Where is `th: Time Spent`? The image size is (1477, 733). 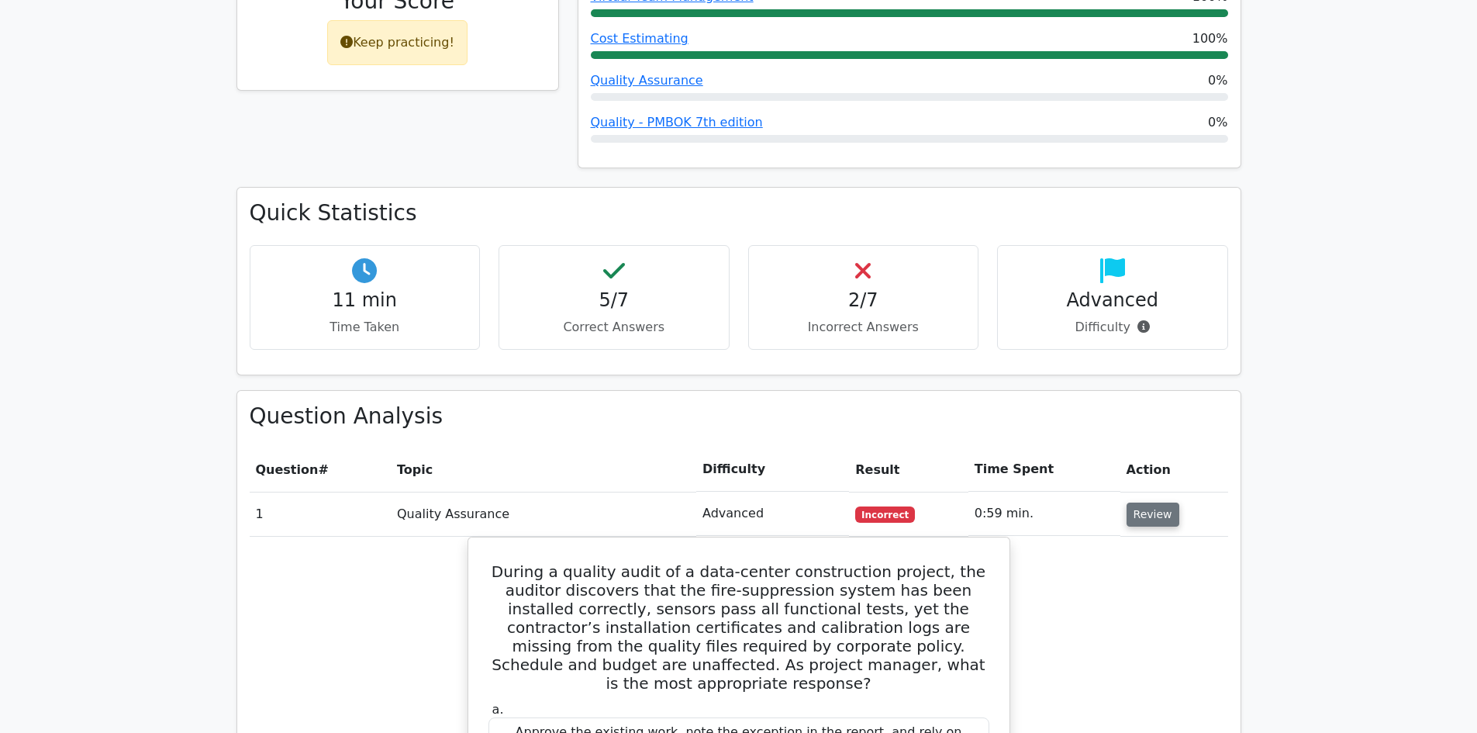 th: Time Spent is located at coordinates (1044, 469).